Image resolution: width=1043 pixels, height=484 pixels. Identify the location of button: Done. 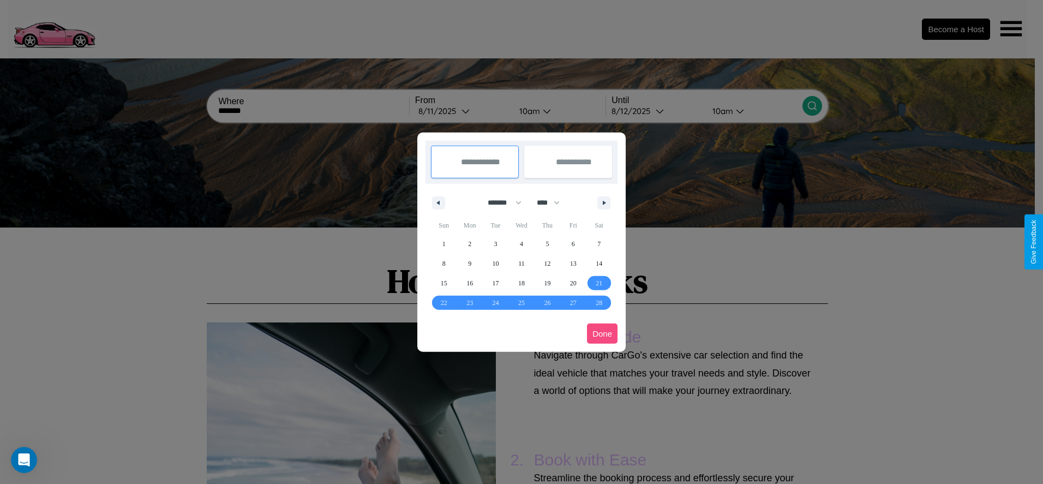
(602, 333).